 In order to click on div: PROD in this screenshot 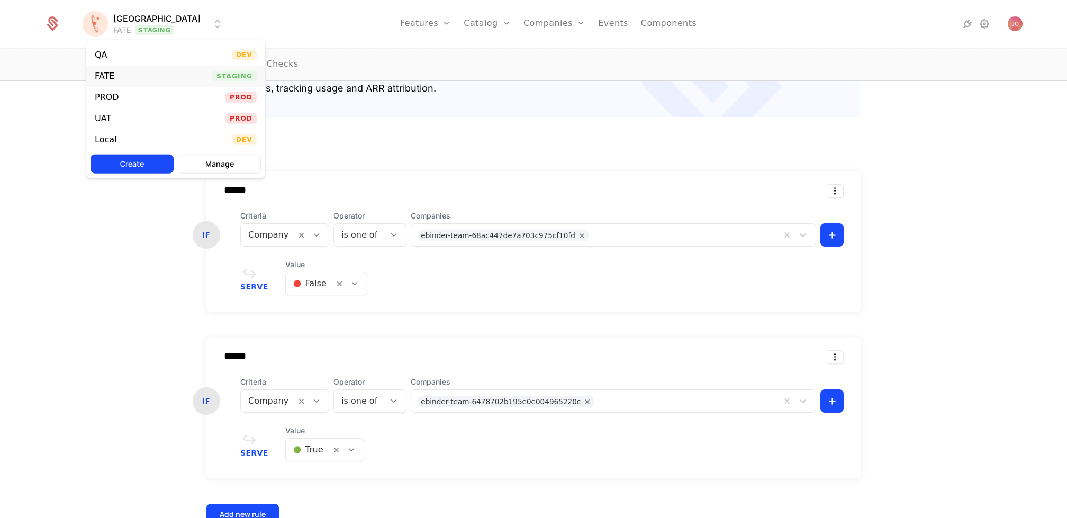, I will do `click(107, 97)`.